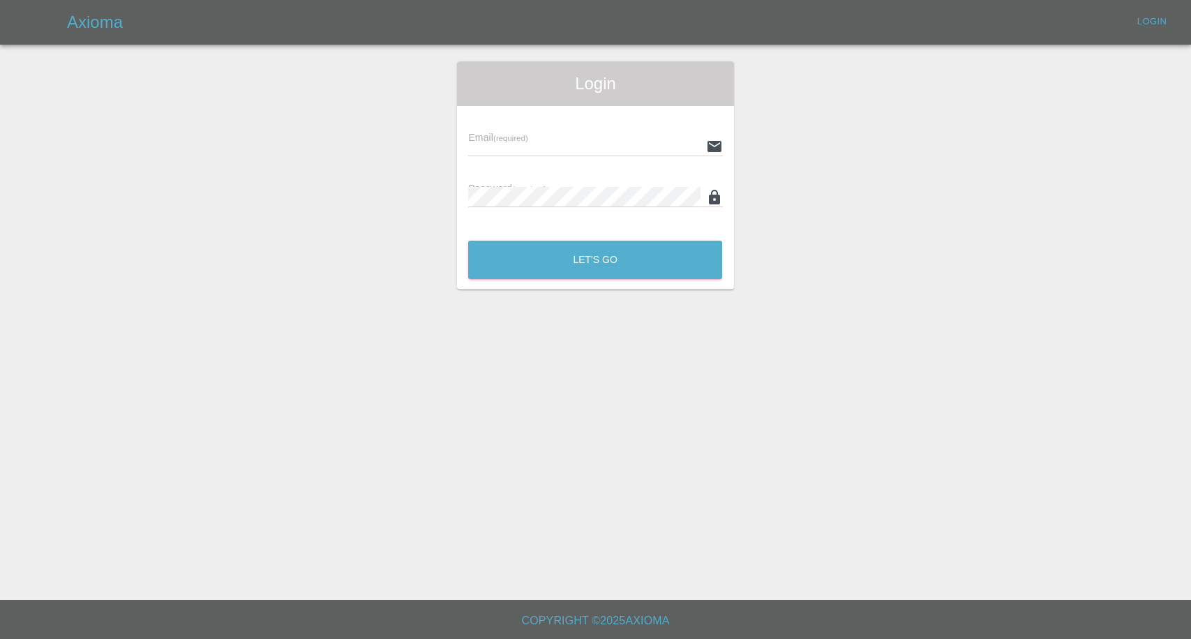 The image size is (1191, 639). What do you see at coordinates (95, 22) in the screenshot?
I see `h5: Axioma` at bounding box center [95, 22].